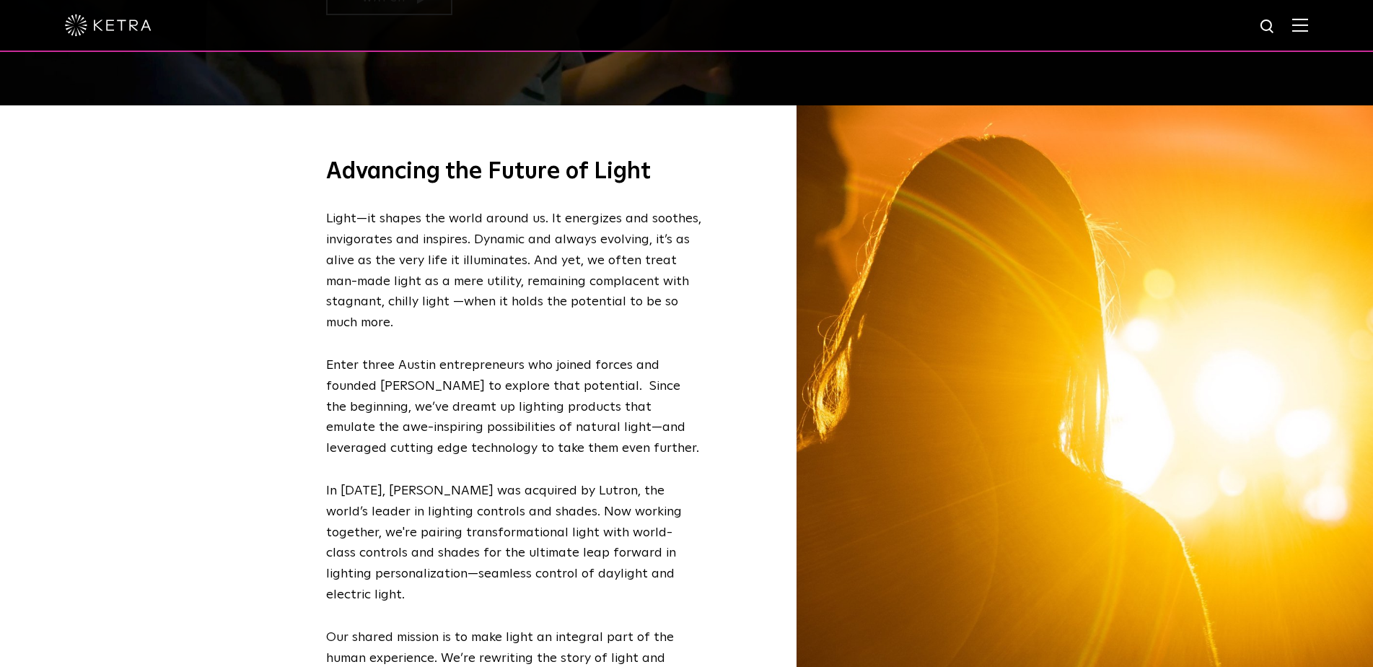  I want to click on img: search icon, so click(1267, 27).